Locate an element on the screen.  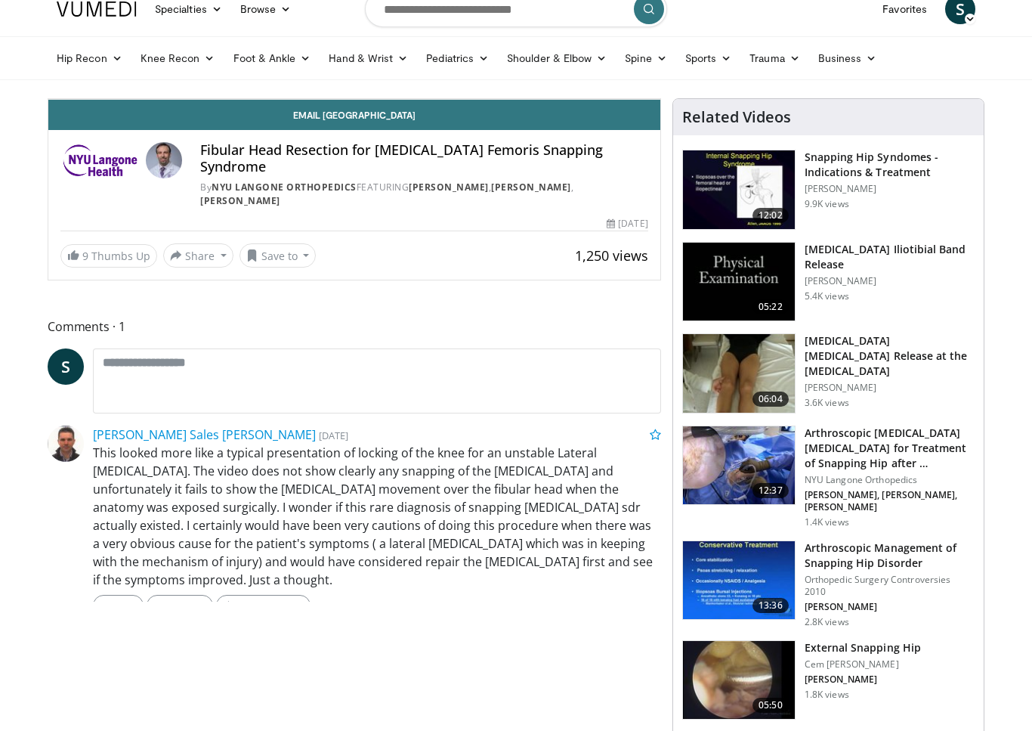
span: 05:22 is located at coordinates (771, 307).